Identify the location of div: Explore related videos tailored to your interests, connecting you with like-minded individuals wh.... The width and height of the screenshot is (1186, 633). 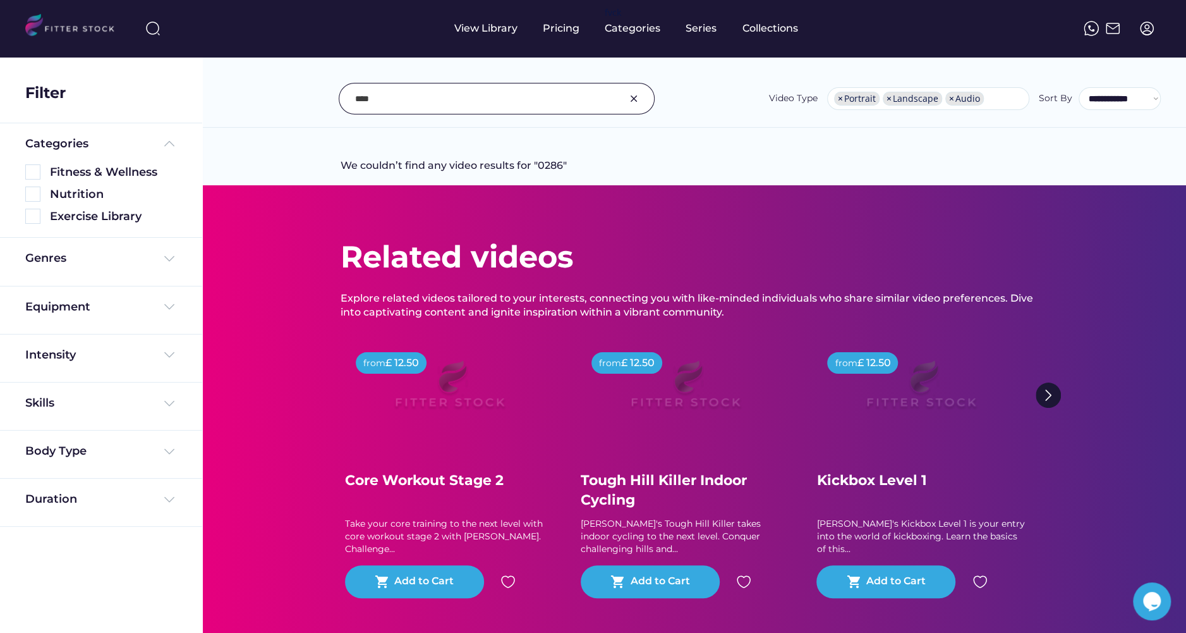
(695, 305).